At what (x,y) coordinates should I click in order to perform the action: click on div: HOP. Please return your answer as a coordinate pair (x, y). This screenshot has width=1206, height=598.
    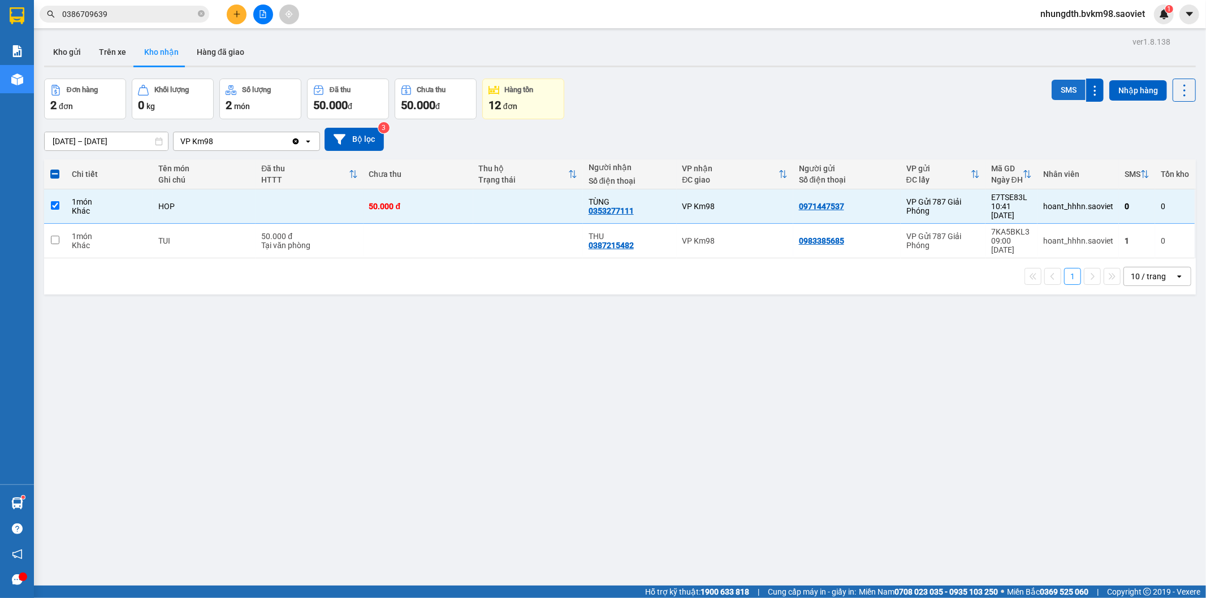
    Looking at the image, I should click on (204, 206).